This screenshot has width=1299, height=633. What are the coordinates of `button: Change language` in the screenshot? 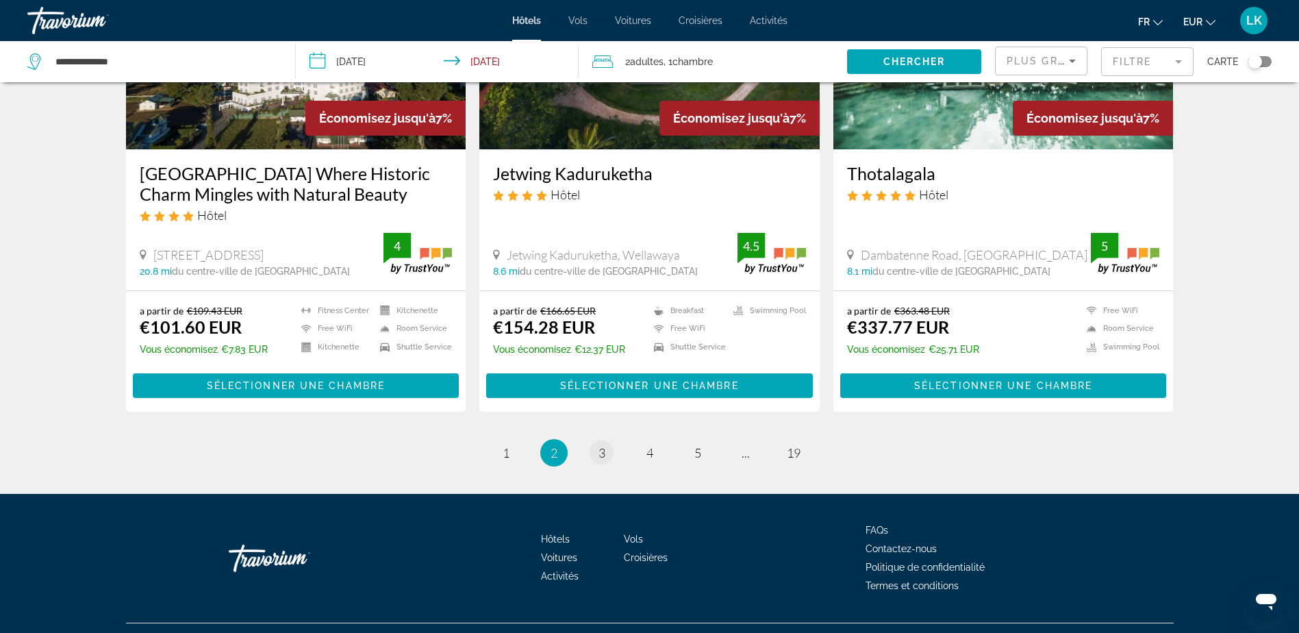 It's located at (1151, 21).